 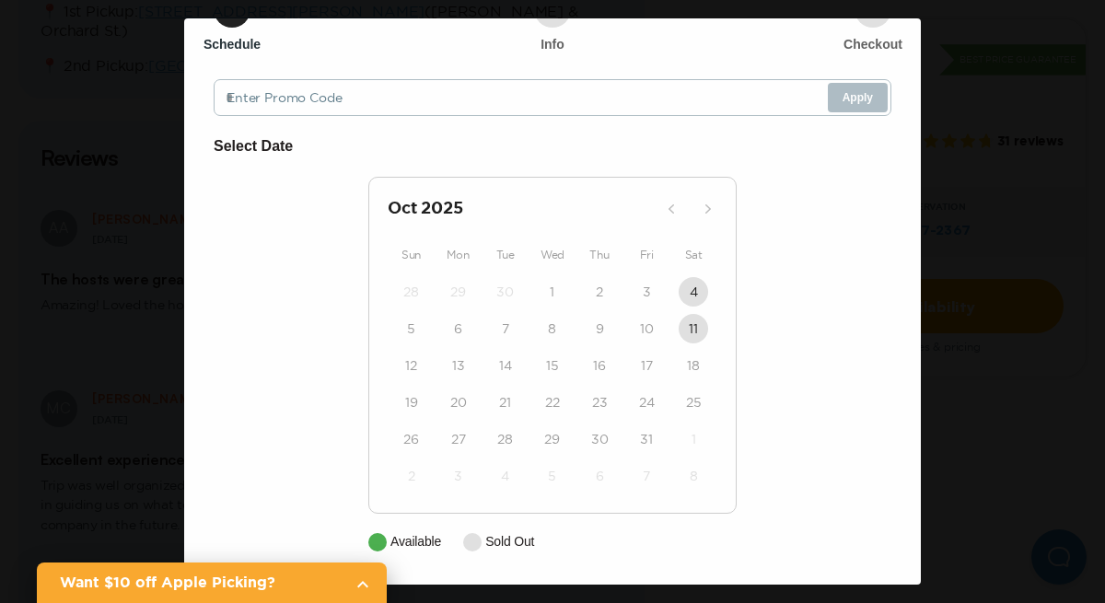 What do you see at coordinates (600, 366) in the screenshot?
I see `time: 16` at bounding box center [600, 366].